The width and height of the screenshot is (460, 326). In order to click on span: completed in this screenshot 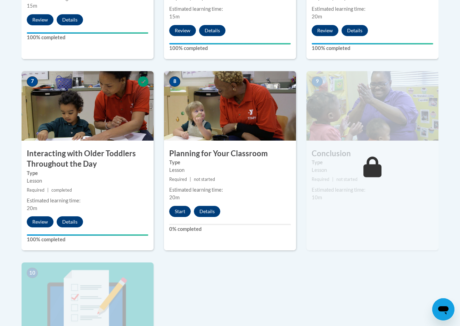, I will do `click(61, 190)`.